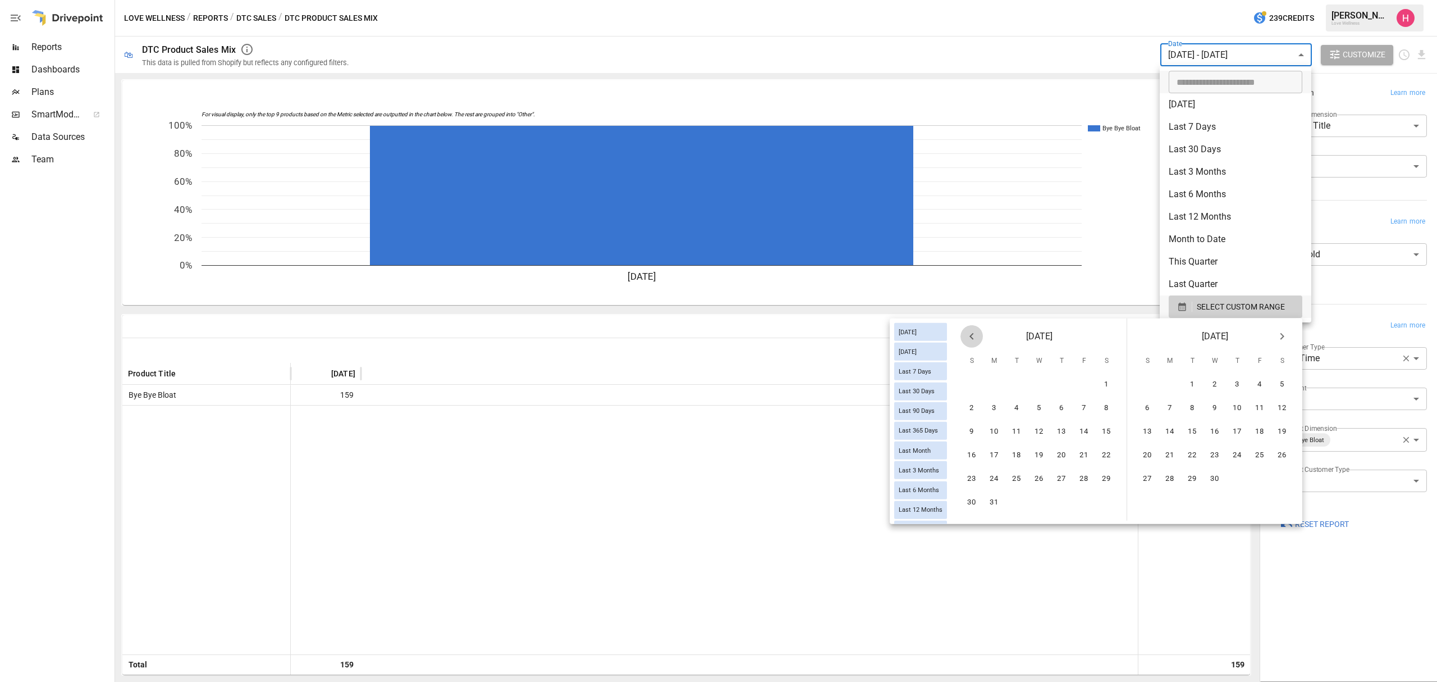  I want to click on button: SELECT CUSTOM RANGE, so click(1236, 307).